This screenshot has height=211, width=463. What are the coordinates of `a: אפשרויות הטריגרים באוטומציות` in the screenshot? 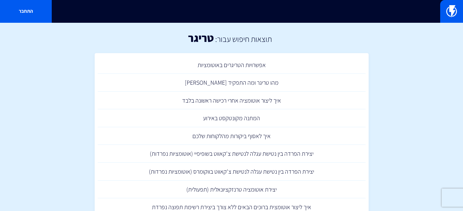 It's located at (232, 65).